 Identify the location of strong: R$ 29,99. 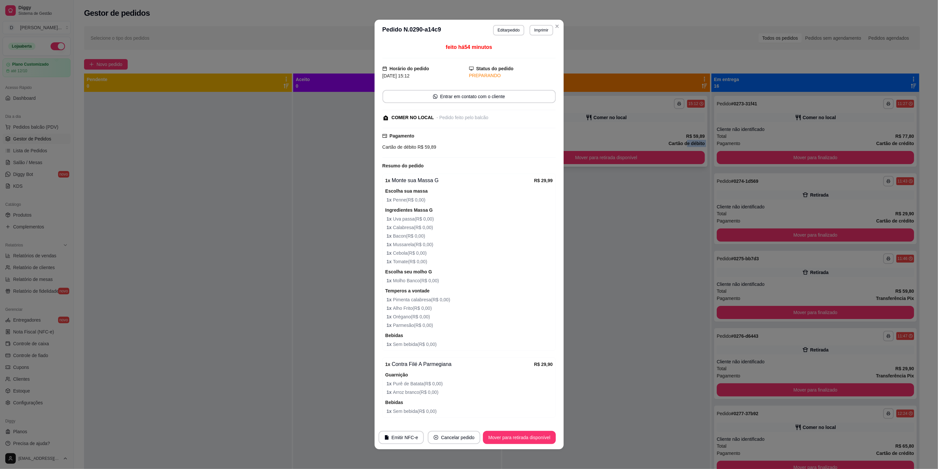
(543, 181).